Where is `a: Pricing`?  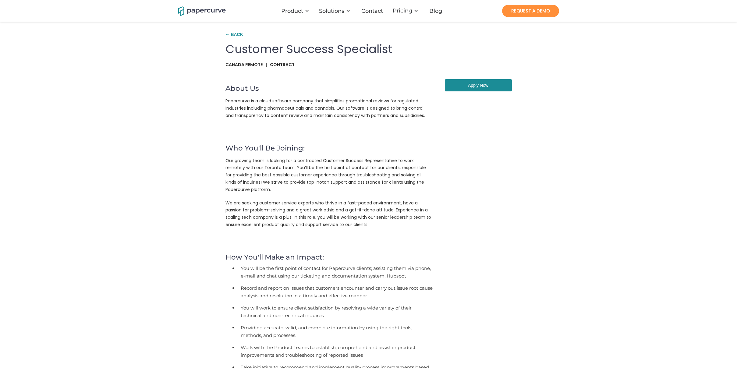 a: Pricing is located at coordinates (403, 11).